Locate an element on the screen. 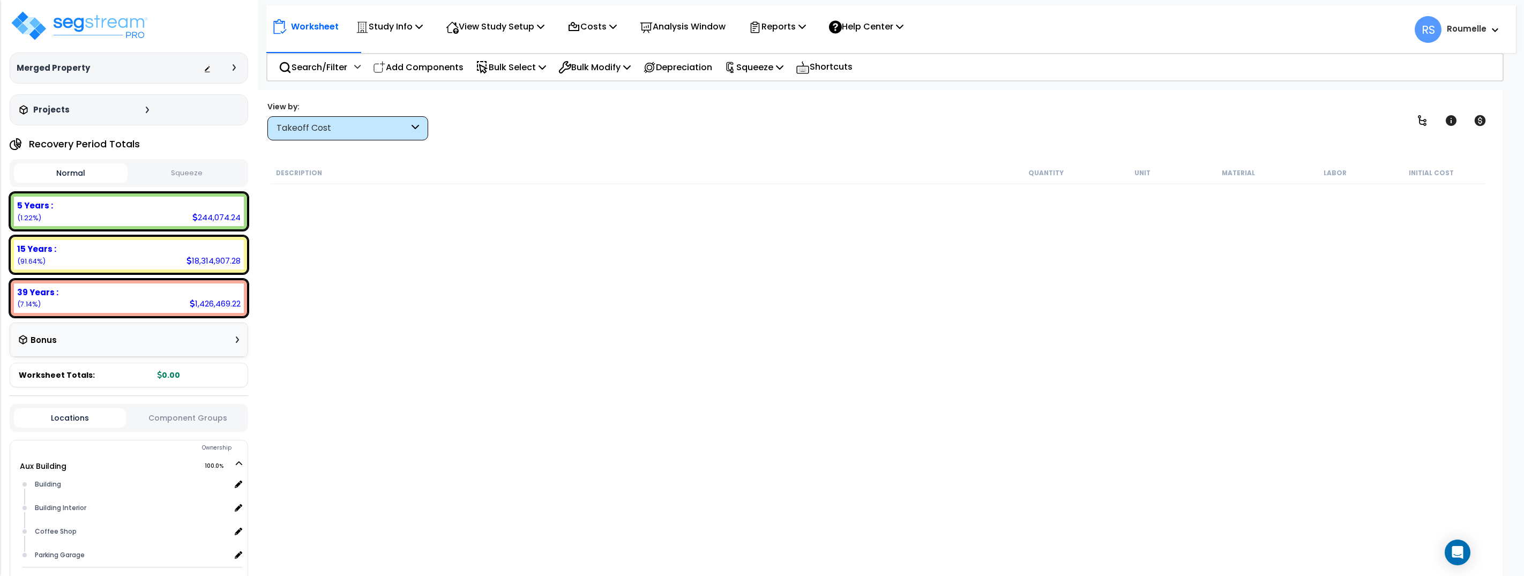 The width and height of the screenshot is (1524, 576). b: Roumelle is located at coordinates (1466, 28).